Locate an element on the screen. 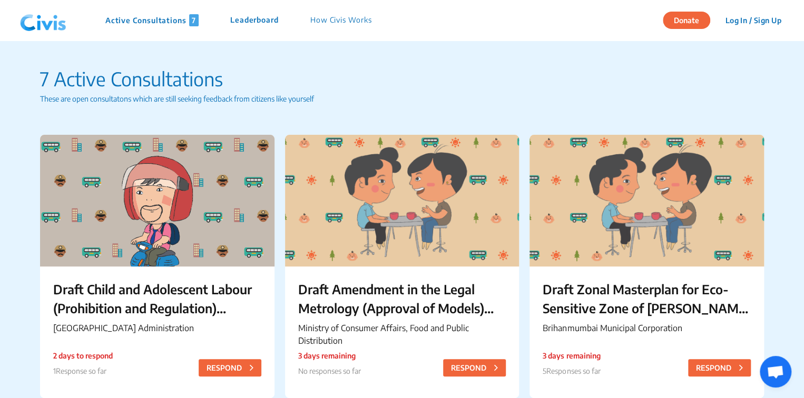  p: 2 days to respond is located at coordinates (83, 355).